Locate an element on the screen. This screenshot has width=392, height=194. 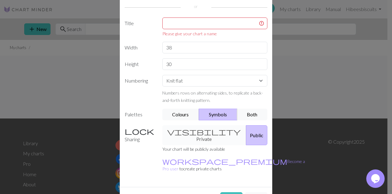
label: Title is located at coordinates (140, 27).